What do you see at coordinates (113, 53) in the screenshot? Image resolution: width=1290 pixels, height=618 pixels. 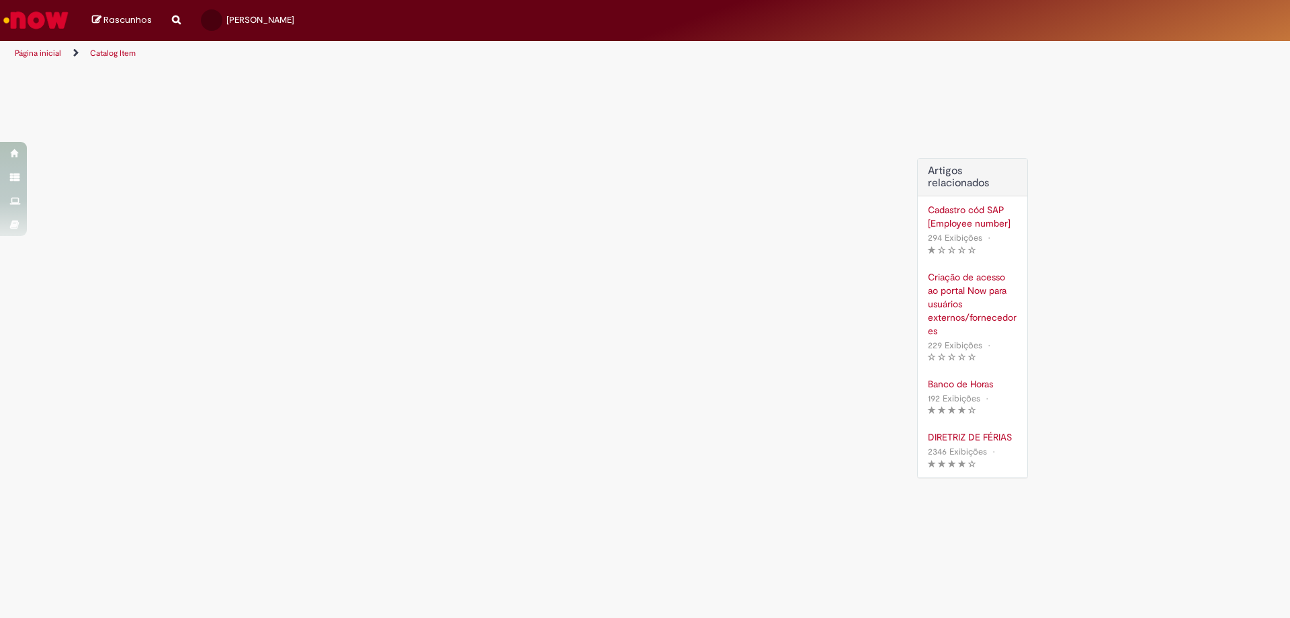 I see `a: Catalog Item` at bounding box center [113, 53].